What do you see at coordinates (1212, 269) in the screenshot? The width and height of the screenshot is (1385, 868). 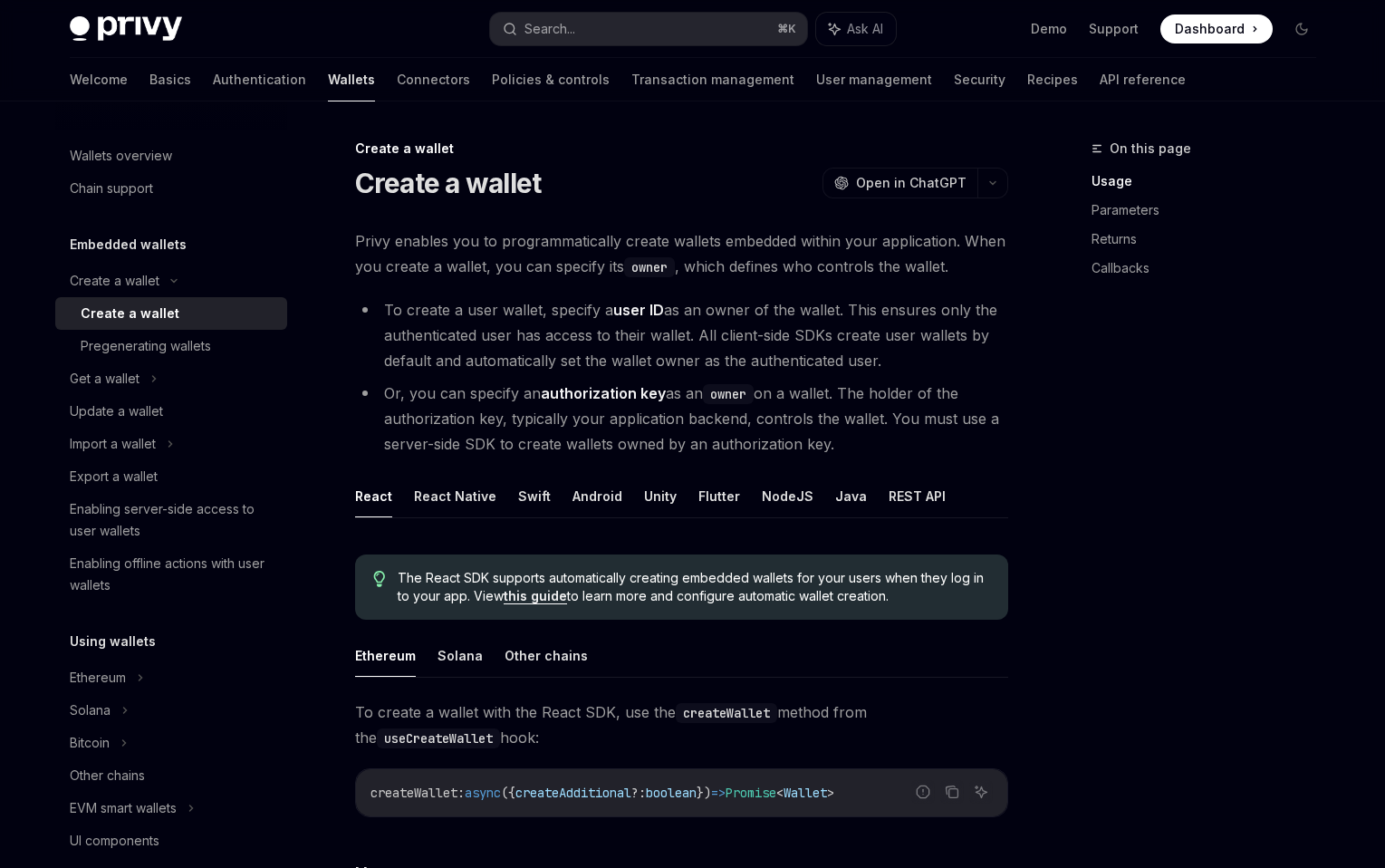 I see `a: Callbacks` at bounding box center [1212, 269].